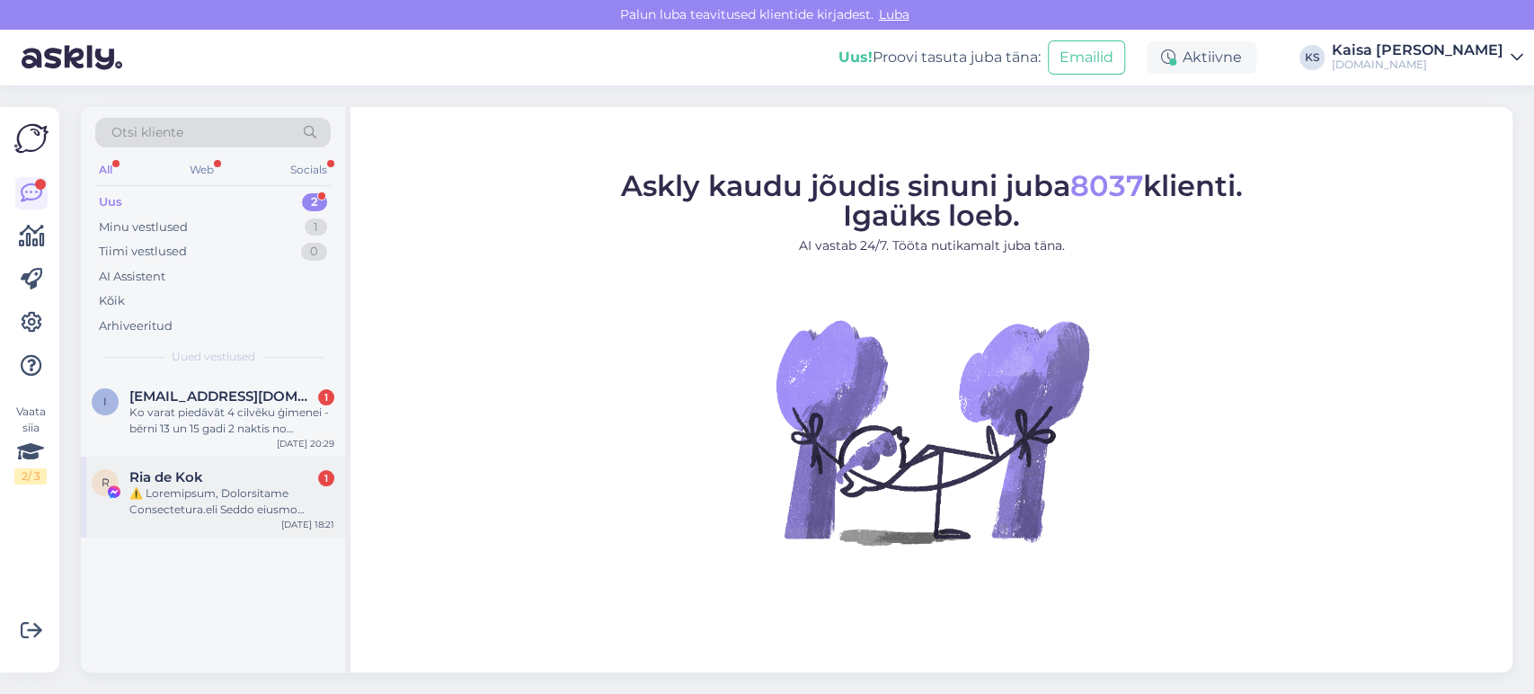  I want to click on span: R, so click(105, 482).